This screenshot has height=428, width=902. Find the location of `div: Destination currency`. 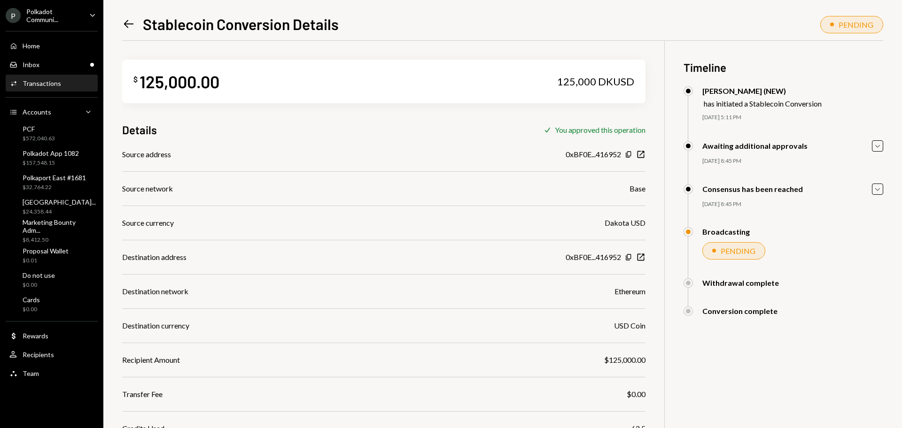

div: Destination currency is located at coordinates (155, 326).